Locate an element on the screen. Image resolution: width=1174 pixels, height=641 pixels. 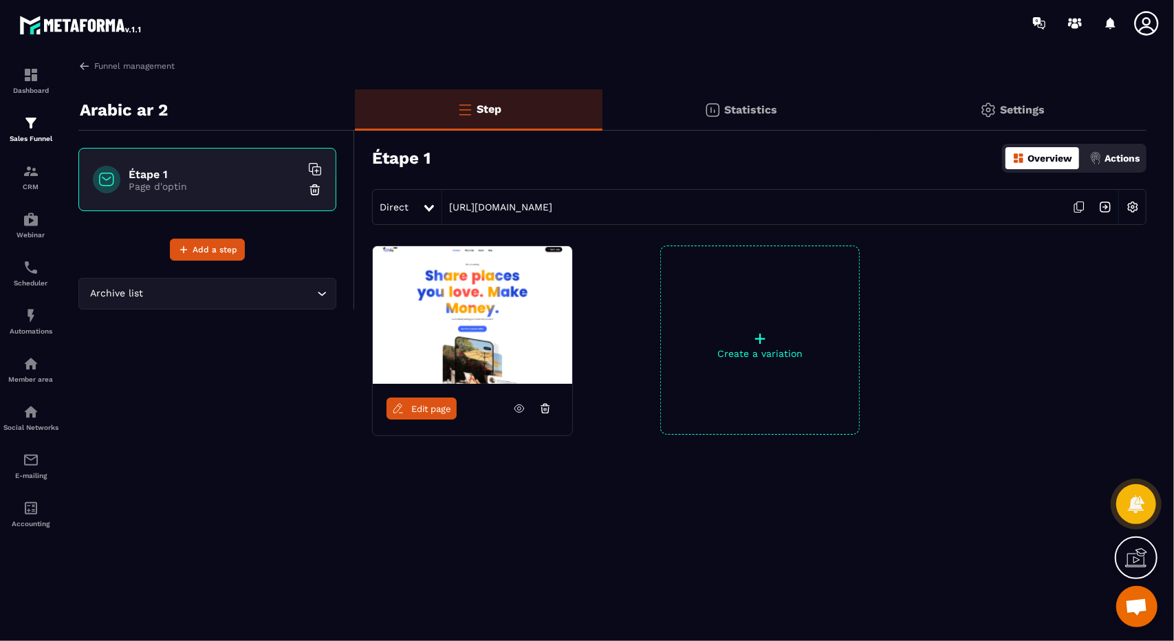
p: CRM is located at coordinates (31, 186).